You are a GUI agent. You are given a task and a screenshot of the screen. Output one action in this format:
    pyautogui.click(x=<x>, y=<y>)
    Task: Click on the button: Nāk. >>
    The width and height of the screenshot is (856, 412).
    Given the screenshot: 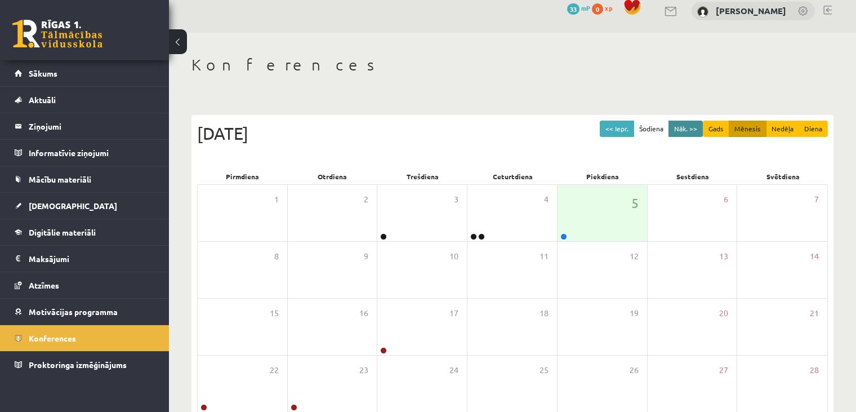 What is the action you would take?
    pyautogui.click(x=686, y=128)
    